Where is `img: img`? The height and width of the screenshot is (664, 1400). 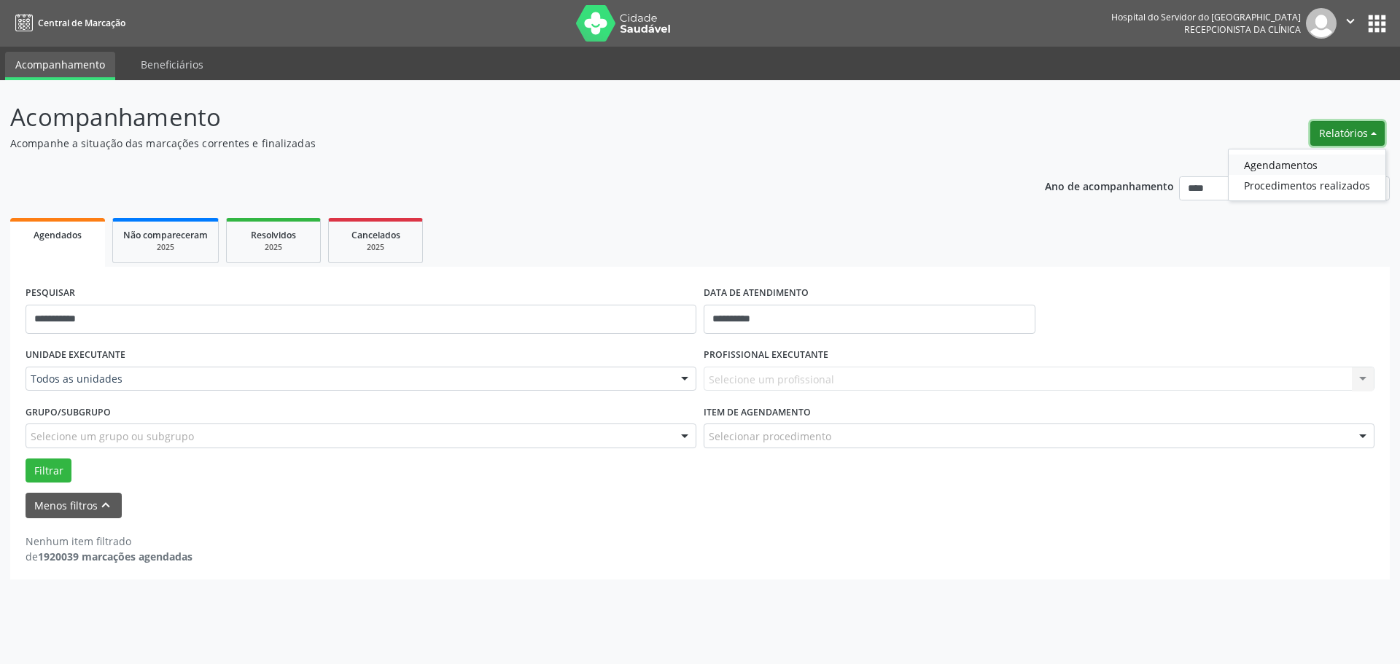 img: img is located at coordinates (1321, 23).